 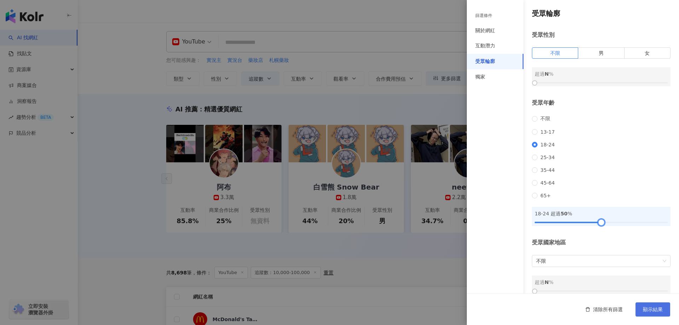 I want to click on button: 顯示結果, so click(x=653, y=310).